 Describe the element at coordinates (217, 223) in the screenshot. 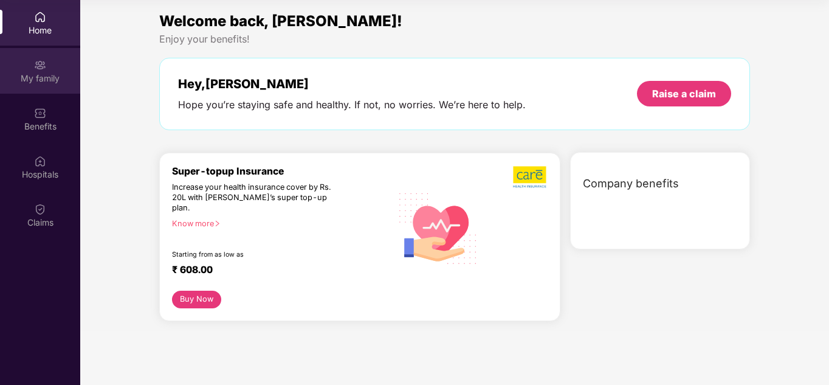

I see `span: right` at that location.